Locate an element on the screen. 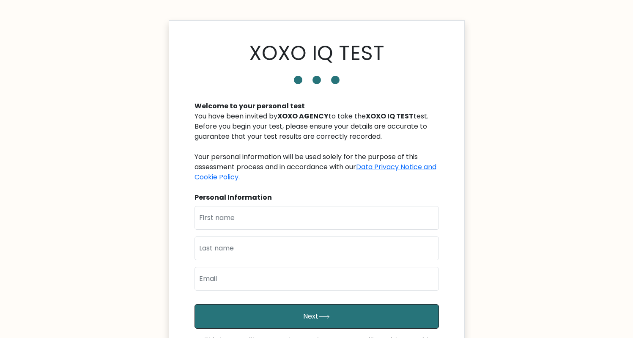 The height and width of the screenshot is (338, 633). div: Welcome to your personal test is located at coordinates (317, 106).